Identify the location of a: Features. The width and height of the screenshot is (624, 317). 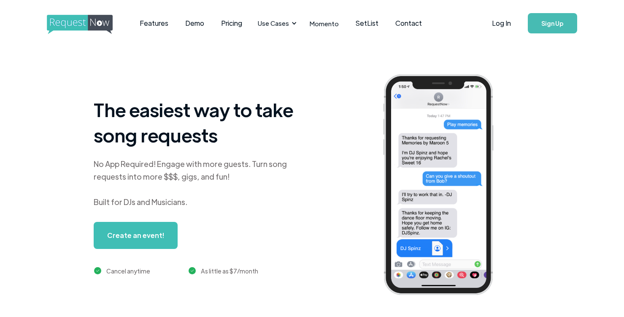
(154, 23).